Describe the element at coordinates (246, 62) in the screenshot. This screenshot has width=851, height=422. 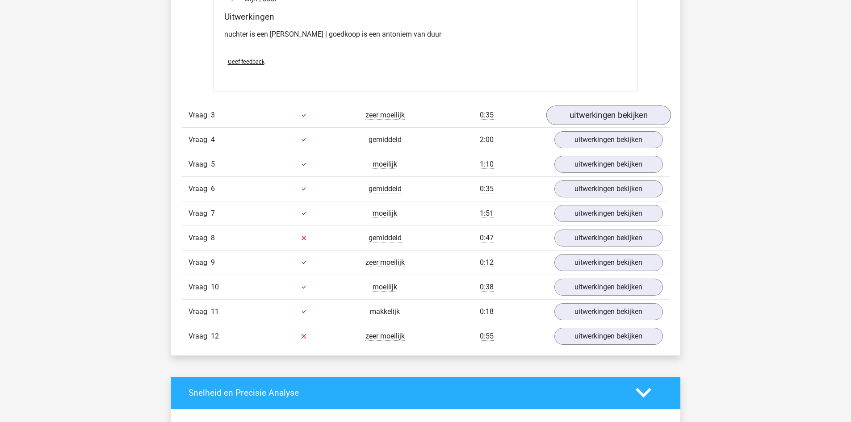
I see `span: Geef feedback` at that location.